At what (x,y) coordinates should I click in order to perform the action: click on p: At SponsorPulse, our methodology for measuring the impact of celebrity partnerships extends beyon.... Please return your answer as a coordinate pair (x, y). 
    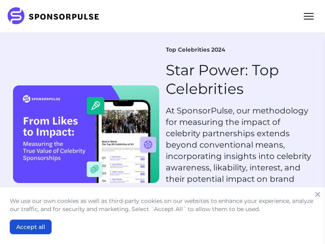
    Looking at the image, I should click on (239, 150).